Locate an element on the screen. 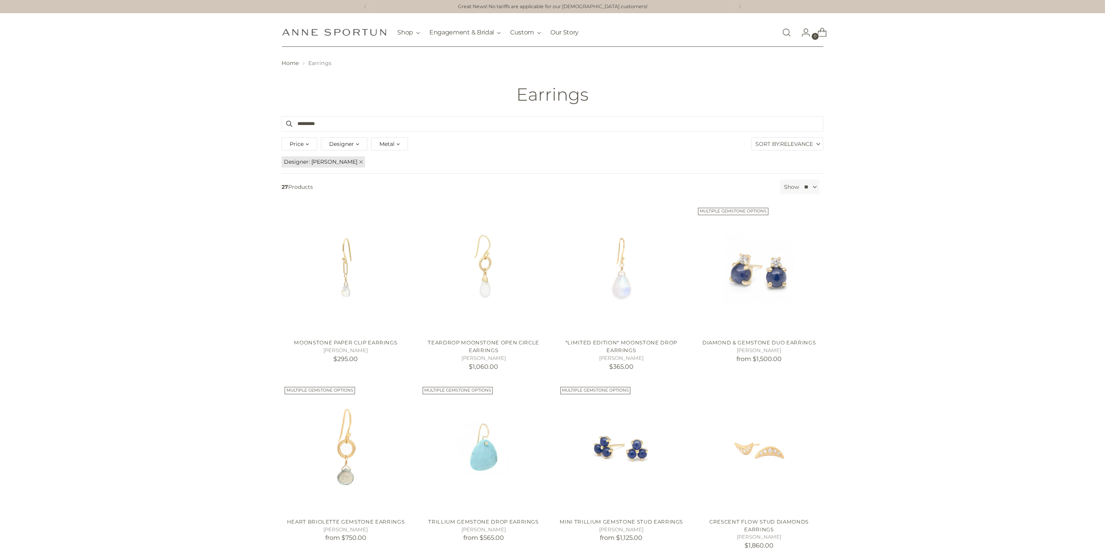  a: Go to the account page is located at coordinates (803, 32).